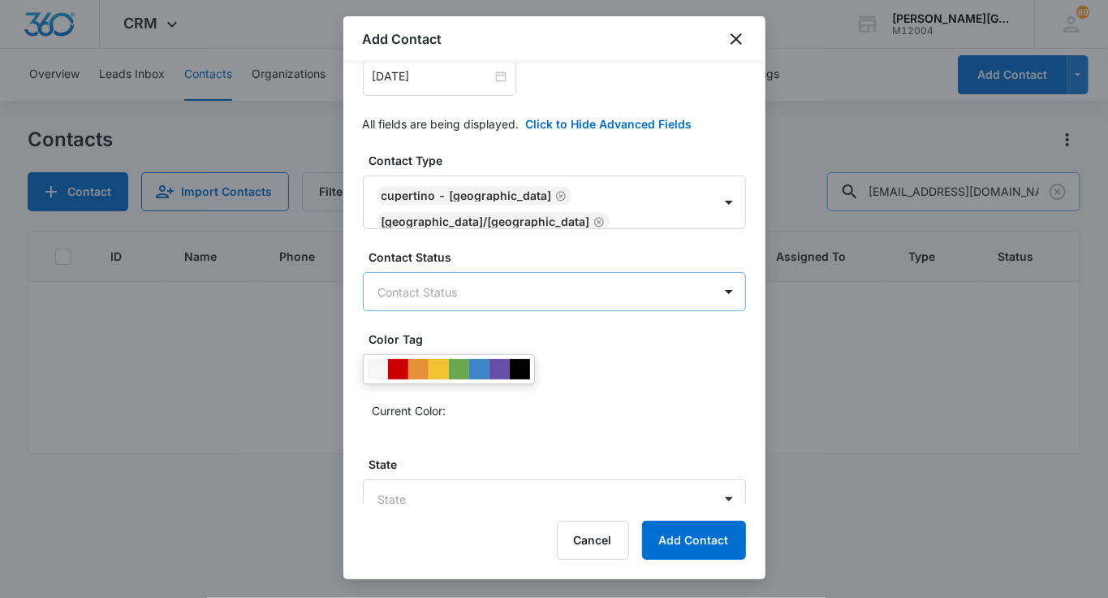 The height and width of the screenshot is (598, 1108). Describe the element at coordinates (479, 369) in the screenshot. I see `div: #3d85c6` at that location.